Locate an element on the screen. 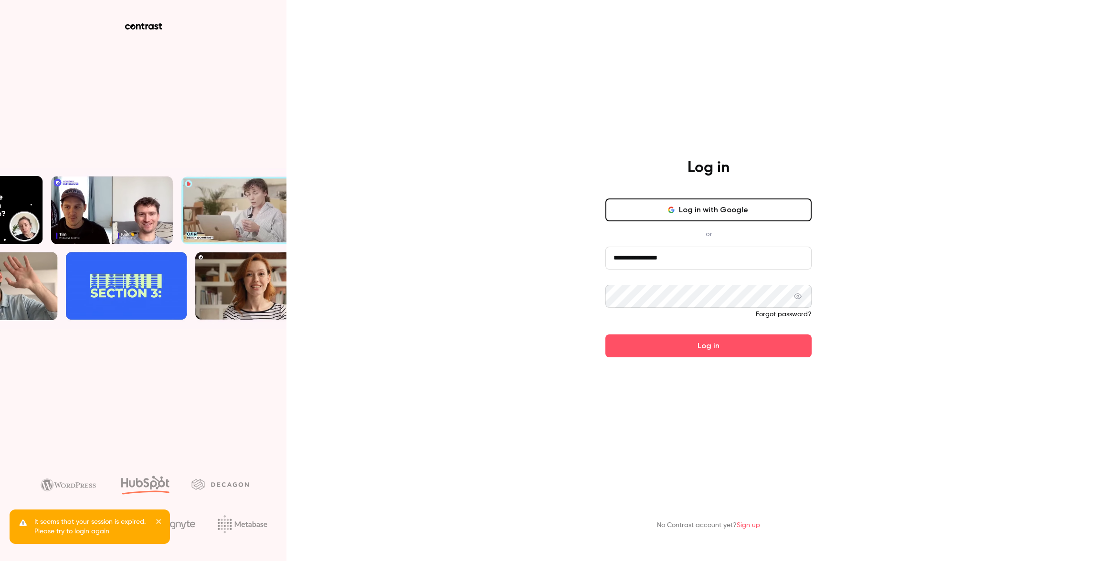  button: Log in is located at coordinates (708, 346).